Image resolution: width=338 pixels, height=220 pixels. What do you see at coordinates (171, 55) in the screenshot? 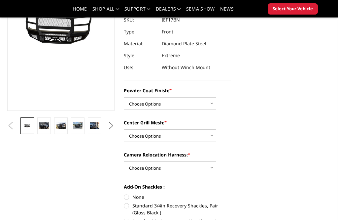
I see `dd: Extreme` at bounding box center [171, 55].